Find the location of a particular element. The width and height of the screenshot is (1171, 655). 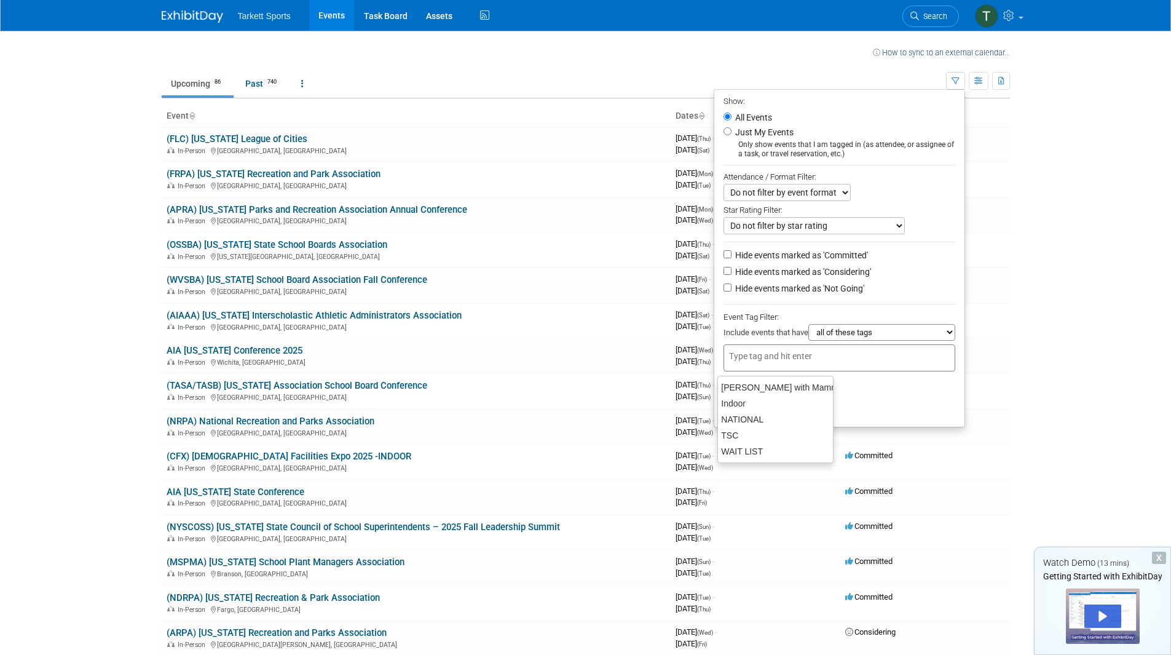

div: Dismiss is located at coordinates (1159, 558).